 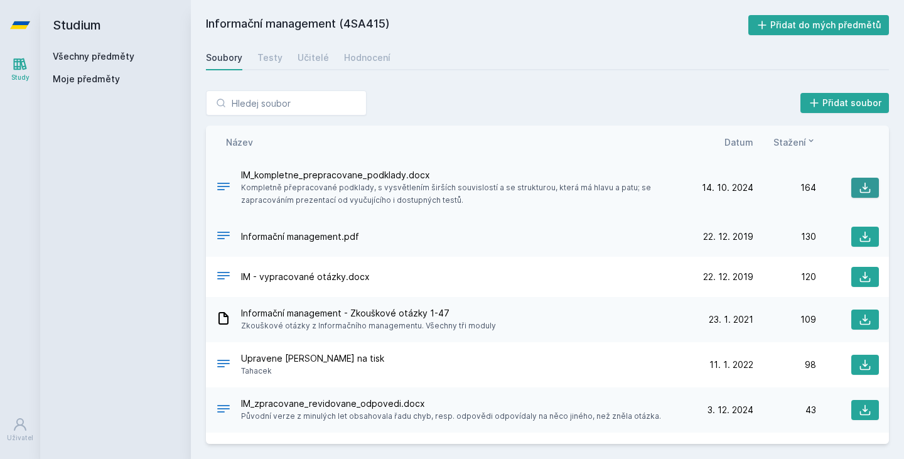 What do you see at coordinates (795, 142) in the screenshot?
I see `button: Stažení` at bounding box center [795, 142].